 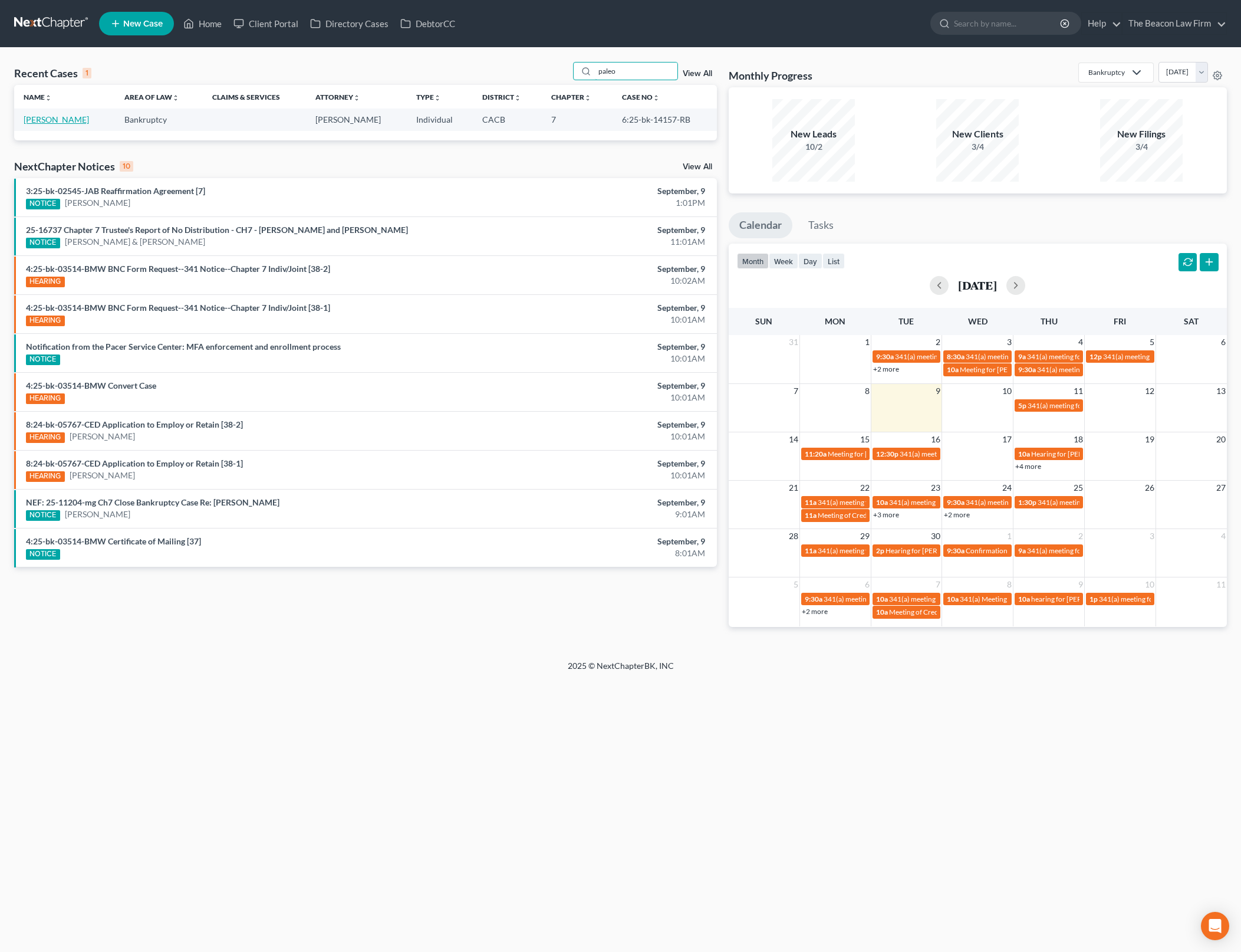 I want to click on h3: Monthly Progress, so click(x=771, y=76).